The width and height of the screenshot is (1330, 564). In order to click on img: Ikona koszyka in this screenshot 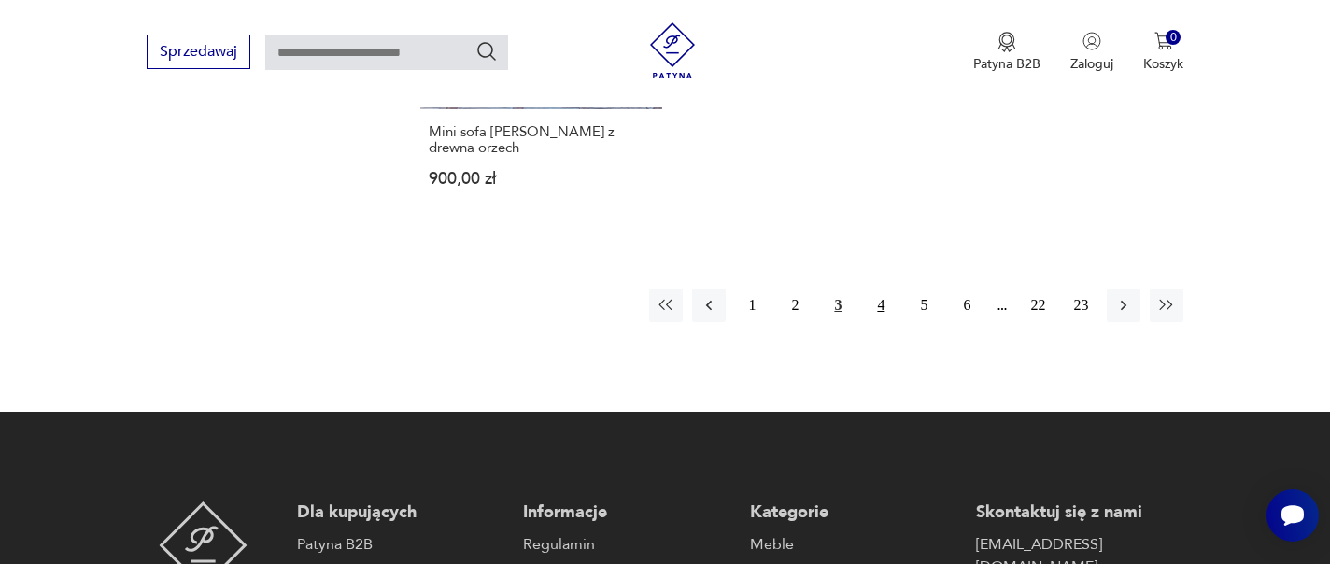, I will do `click(1163, 41)`.